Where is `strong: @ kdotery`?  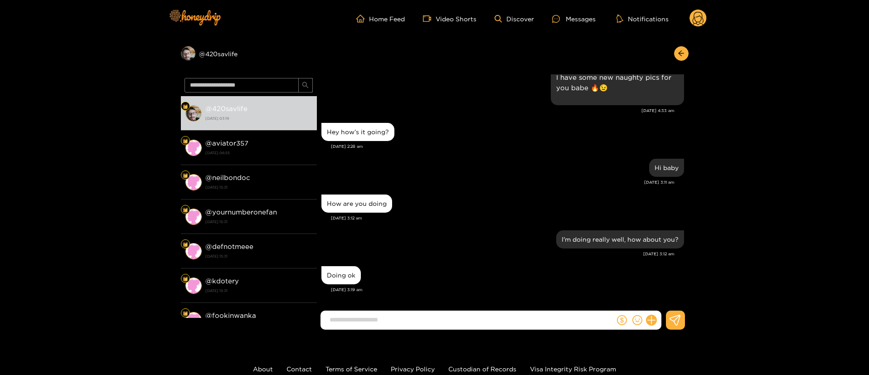 strong: @ kdotery is located at coordinates (222, 281).